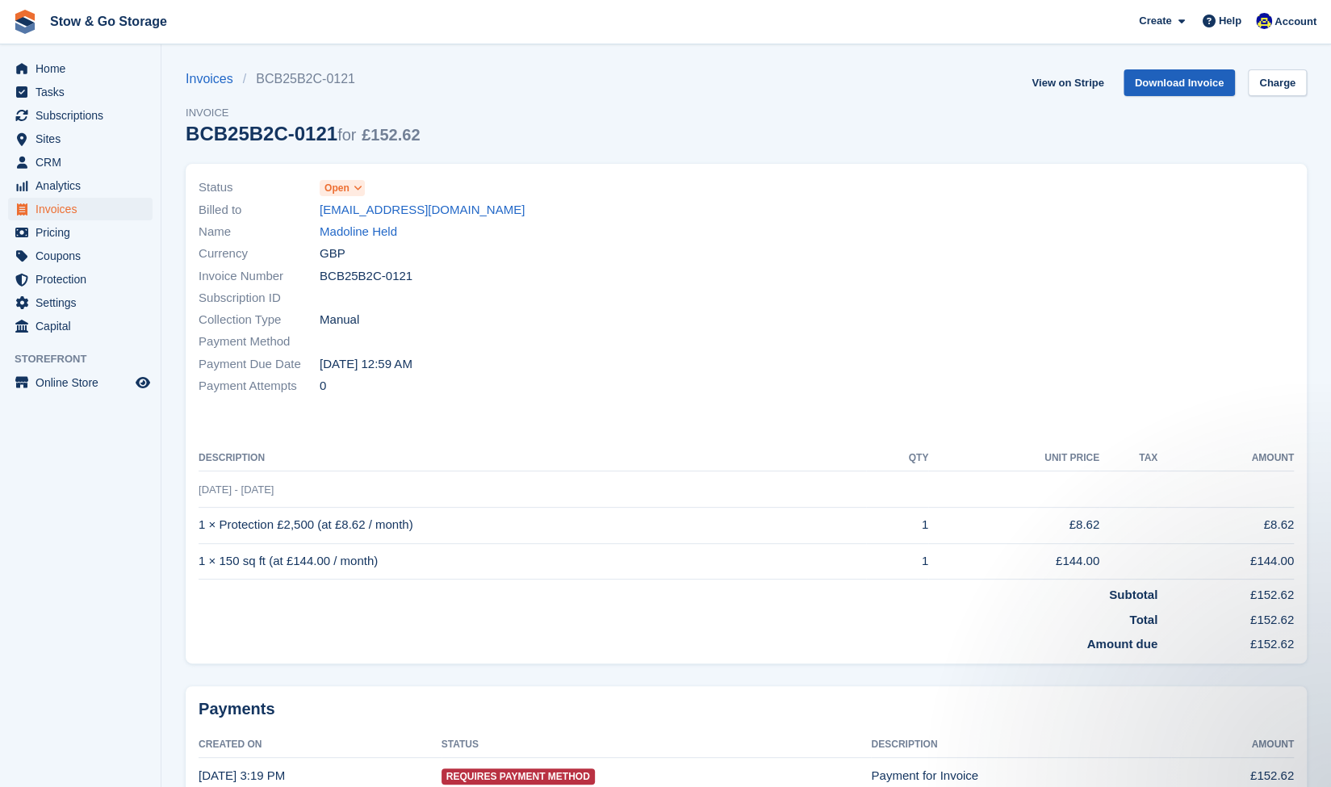  What do you see at coordinates (259, 210) in the screenshot?
I see `span: Billed to` at bounding box center [259, 210].